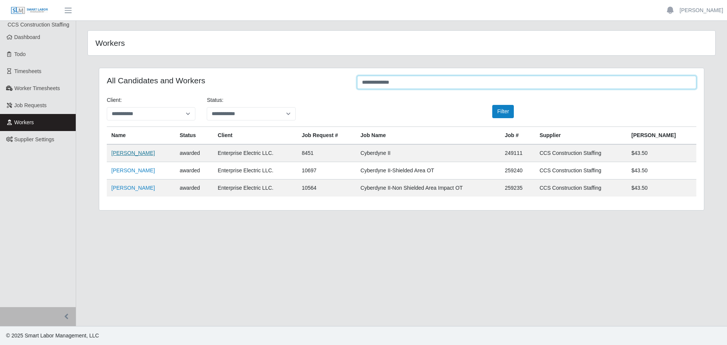 This screenshot has height=345, width=727. I want to click on td: Cyberdyne II-Shielded Area OT, so click(428, 171).